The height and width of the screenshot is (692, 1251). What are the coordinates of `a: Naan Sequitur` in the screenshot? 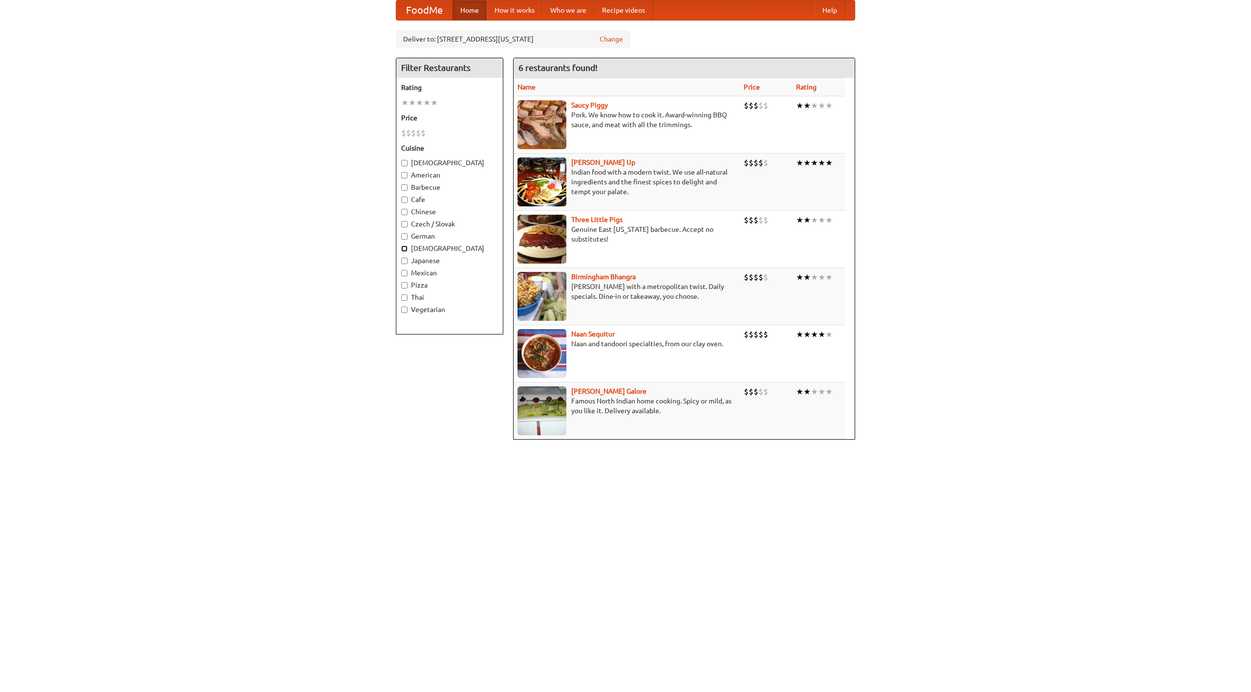 It's located at (593, 334).